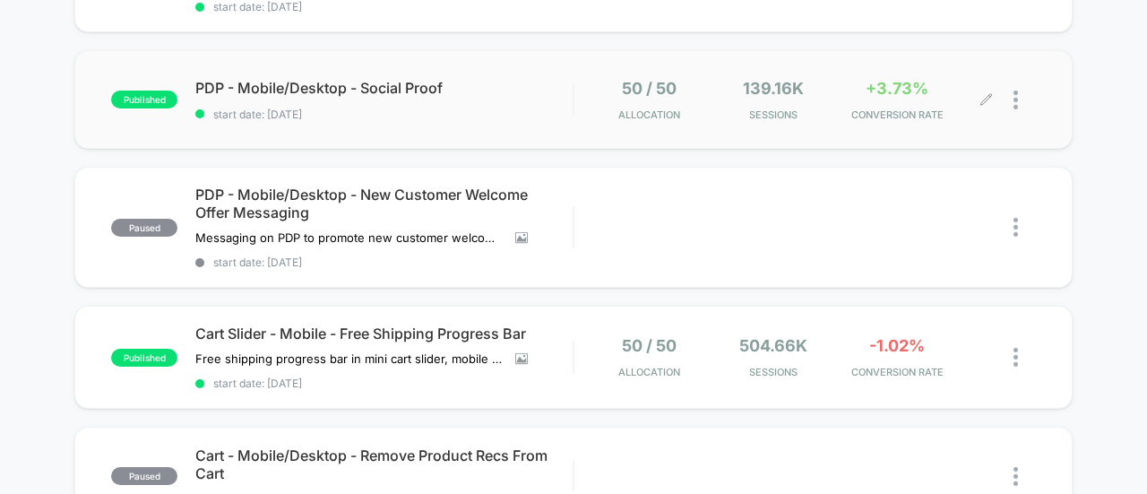 This screenshot has width=1147, height=494. I want to click on span: Cart Slider - Mobile - Free Shipping Progress Bar, so click(383, 333).